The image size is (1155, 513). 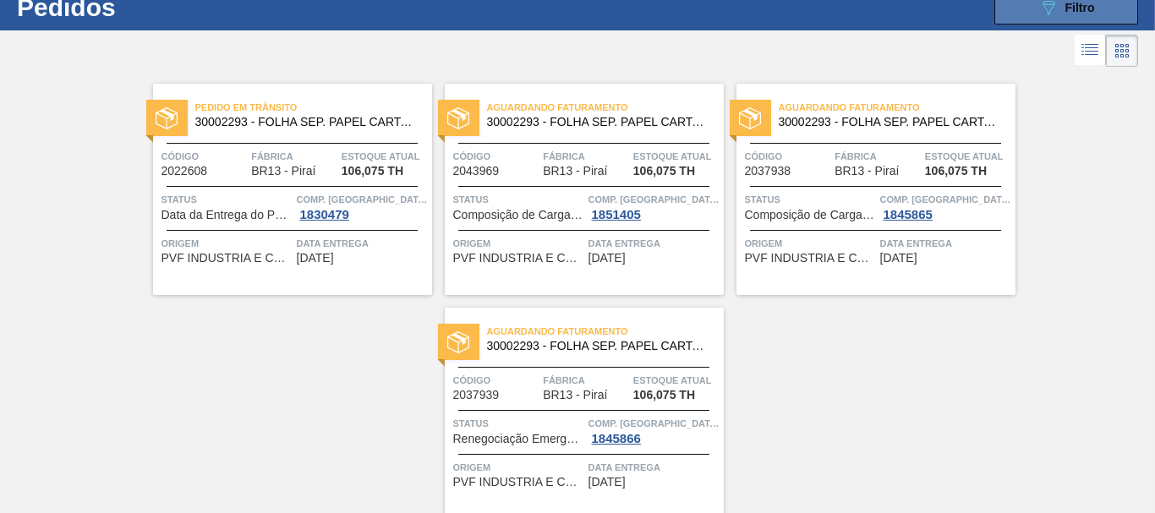 What do you see at coordinates (476, 171) in the screenshot?
I see `span: 2043969` at bounding box center [476, 171].